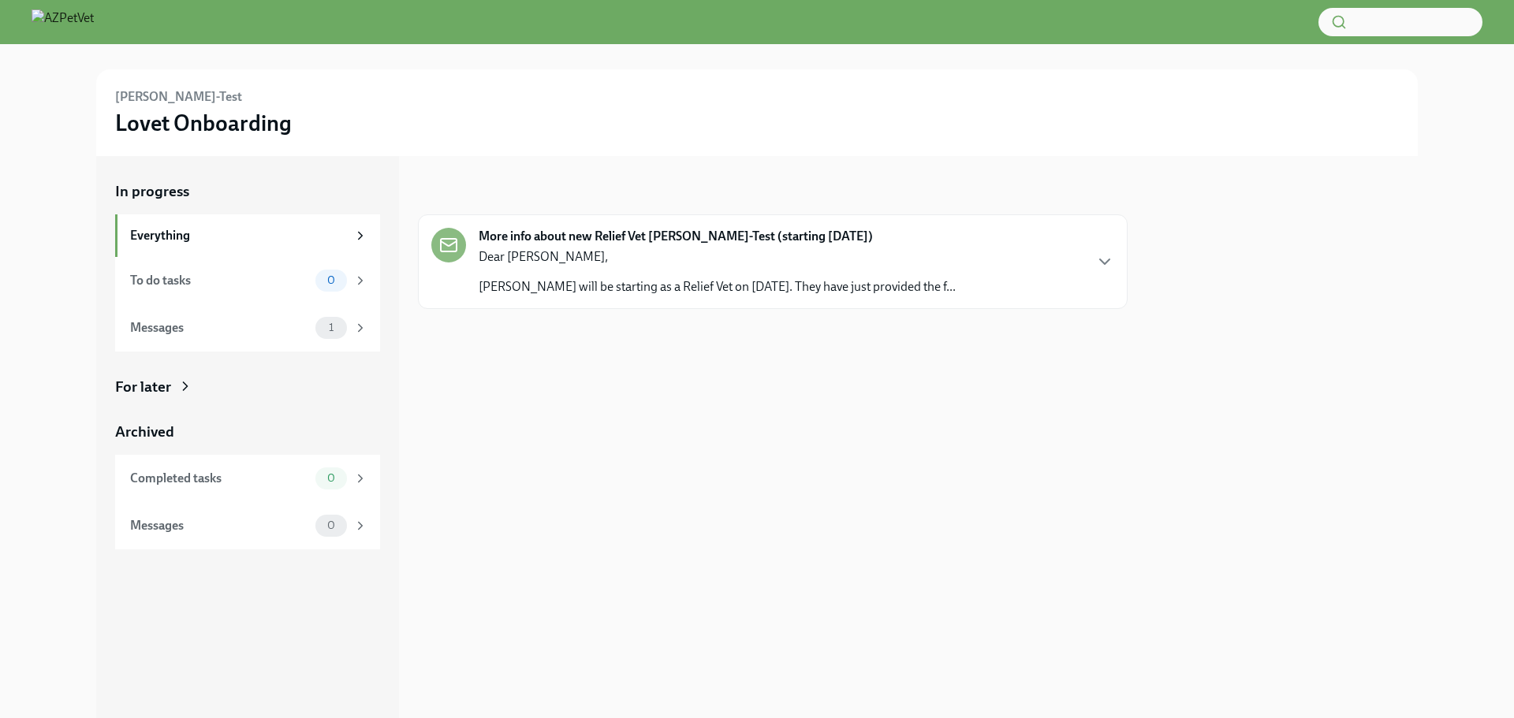  I want to click on a: Completed tasks0, so click(248, 479).